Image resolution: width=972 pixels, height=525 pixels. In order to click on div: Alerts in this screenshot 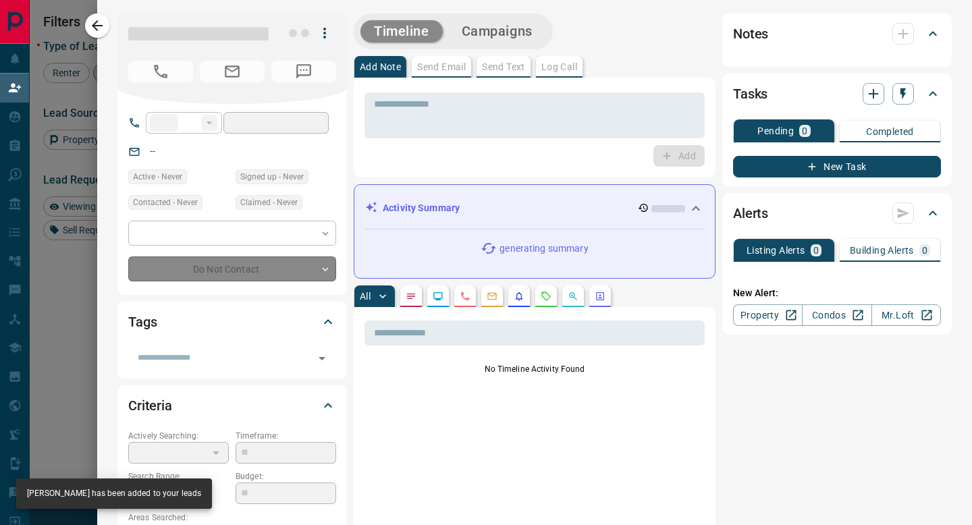, I will do `click(837, 213)`.